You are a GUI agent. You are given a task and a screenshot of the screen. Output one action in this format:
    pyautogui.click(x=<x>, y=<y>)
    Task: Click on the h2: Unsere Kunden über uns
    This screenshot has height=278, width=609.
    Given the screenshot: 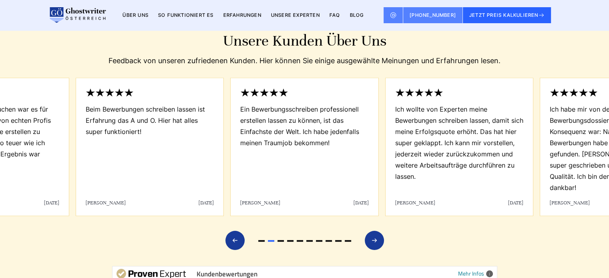 What is the action you would take?
    pyautogui.click(x=305, y=41)
    